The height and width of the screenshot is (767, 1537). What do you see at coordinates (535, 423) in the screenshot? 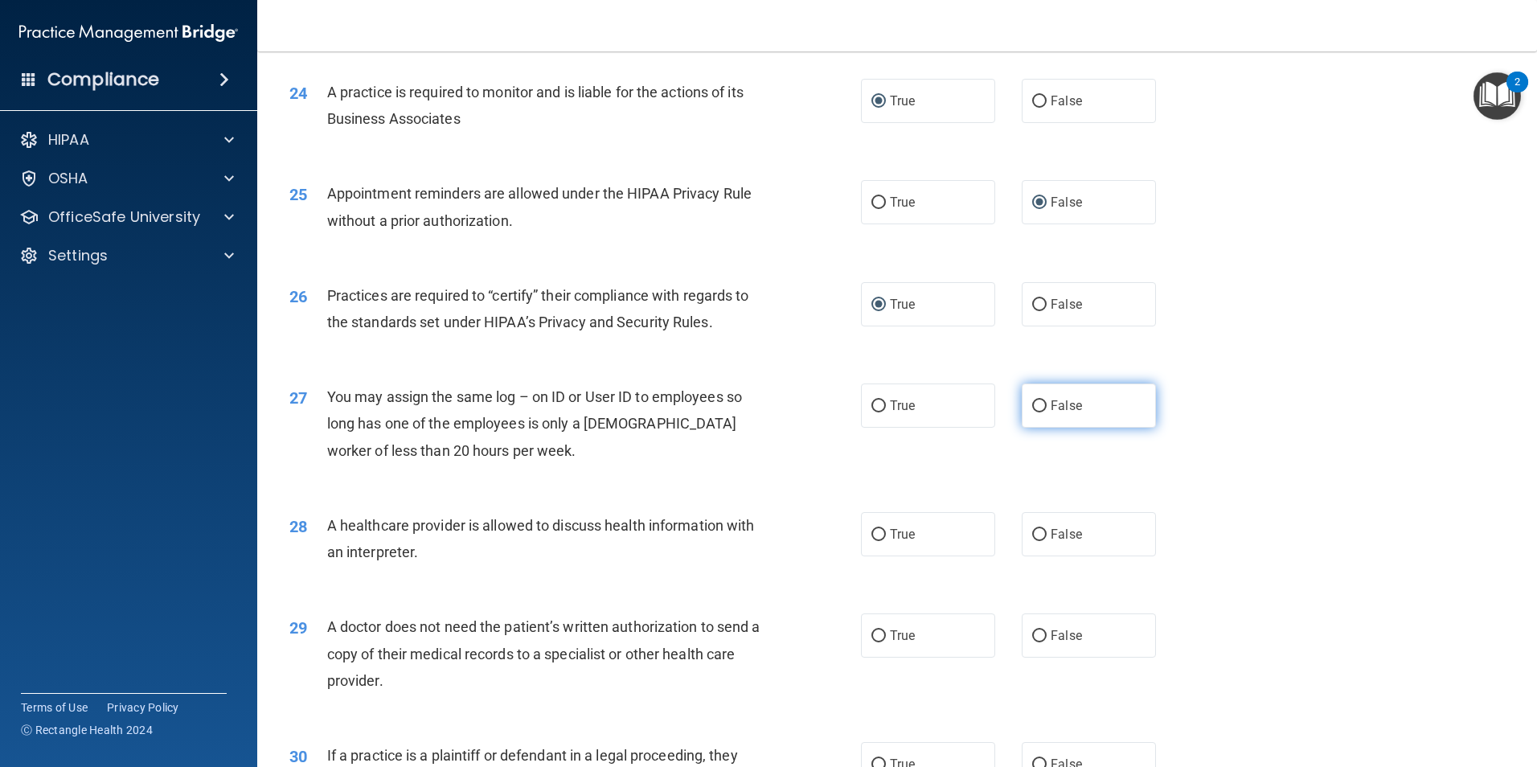
I see `span: You may assign the same log – on ID or User ID to employees so long has one of the employees is o...` at bounding box center [535, 423].